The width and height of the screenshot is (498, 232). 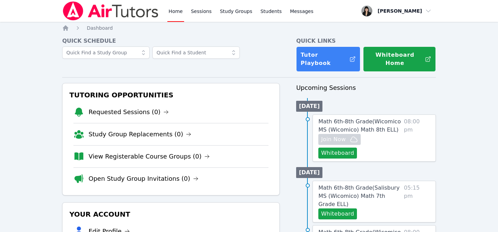 What do you see at coordinates (171, 95) in the screenshot?
I see `h3: Tutoring Opportunities` at bounding box center [171, 95].